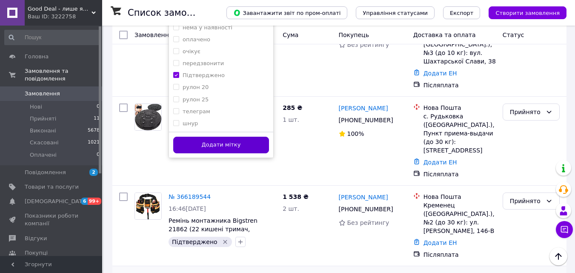 Image resolution: width=575 pixels, height=273 pixels. Describe the element at coordinates (195, 87) in the screenshot. I see `label: рулон 20` at that location.